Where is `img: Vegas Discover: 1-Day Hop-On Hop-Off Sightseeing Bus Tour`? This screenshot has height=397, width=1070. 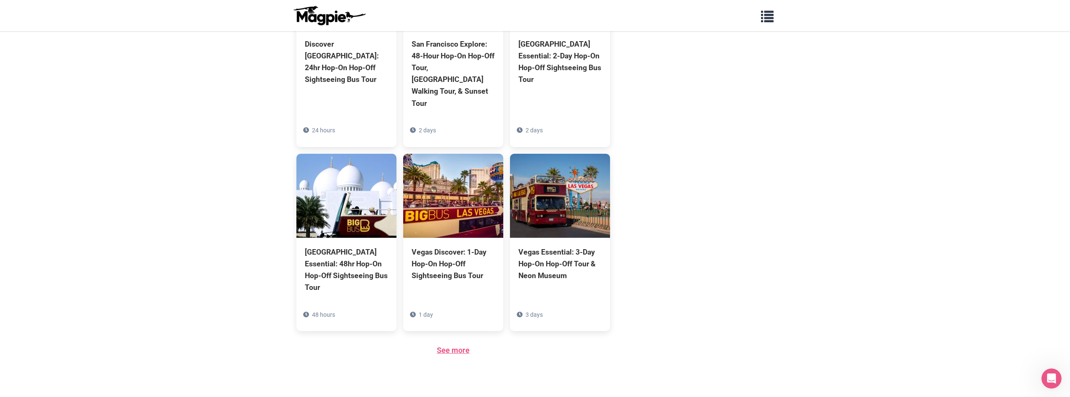 img: Vegas Discover: 1-Day Hop-On Hop-Off Sightseeing Bus Tour is located at coordinates (453, 196).